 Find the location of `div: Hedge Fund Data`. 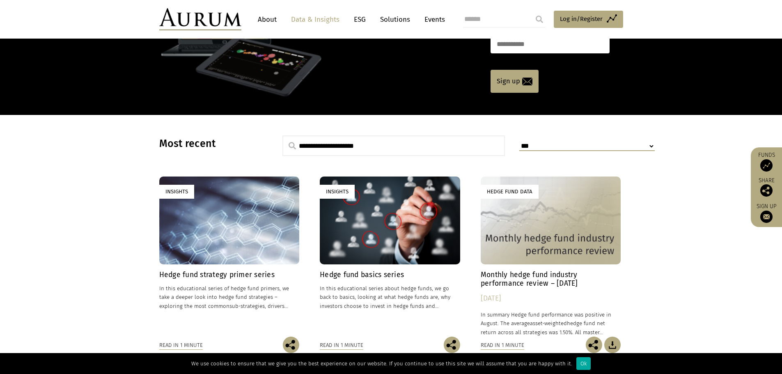

div: Hedge Fund Data is located at coordinates (509, 191).